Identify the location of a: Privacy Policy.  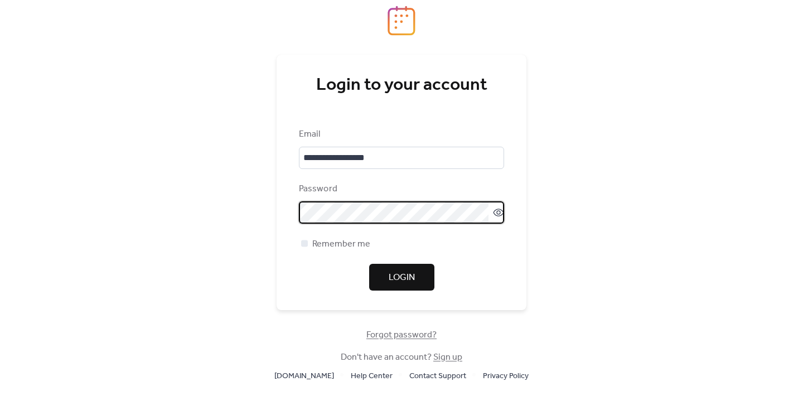
(506, 375).